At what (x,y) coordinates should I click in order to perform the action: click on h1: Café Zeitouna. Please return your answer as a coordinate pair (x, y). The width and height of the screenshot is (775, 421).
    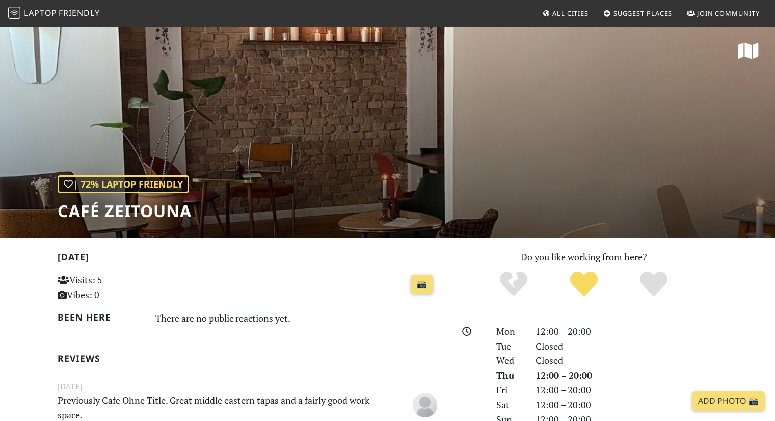
    Looking at the image, I should click on (124, 211).